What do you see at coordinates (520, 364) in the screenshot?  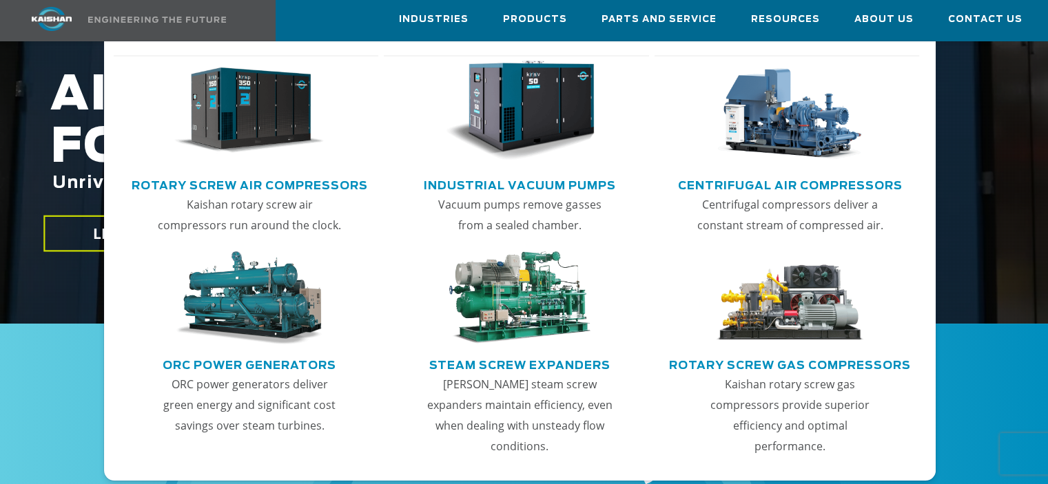 I see `a: Steam Screw Expanders` at bounding box center [520, 364].